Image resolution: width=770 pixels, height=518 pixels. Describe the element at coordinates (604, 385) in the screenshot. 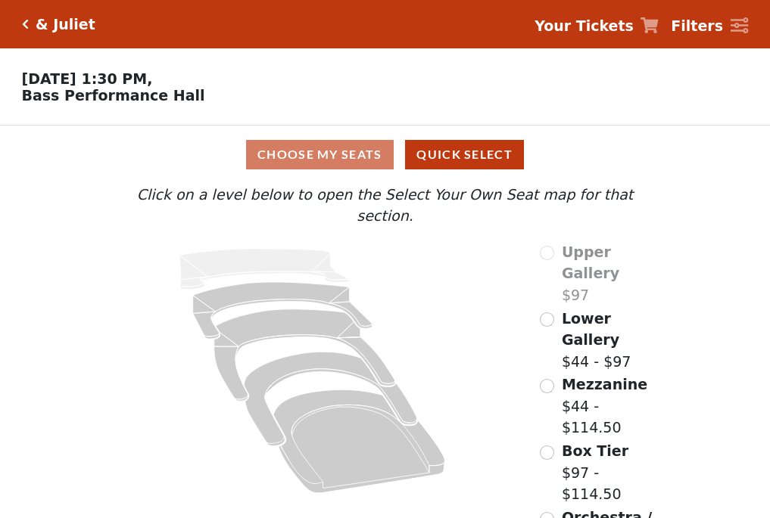

I see `span: Mezzanine` at that location.